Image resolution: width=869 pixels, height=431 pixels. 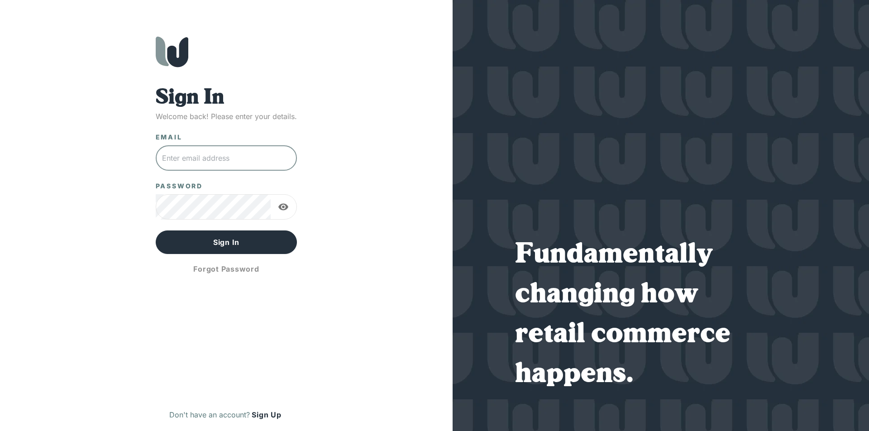 I want to click on button: Sign In, so click(x=226, y=242).